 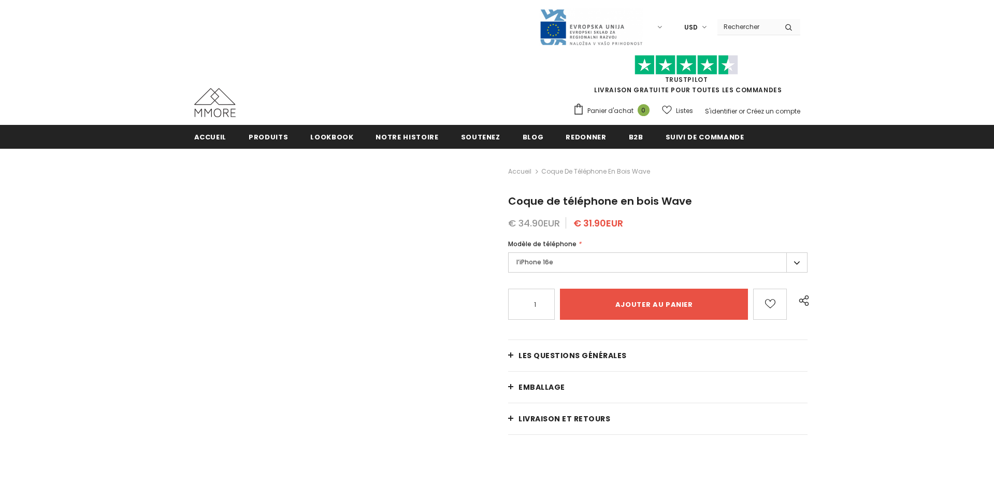 I want to click on span: or, so click(x=742, y=111).